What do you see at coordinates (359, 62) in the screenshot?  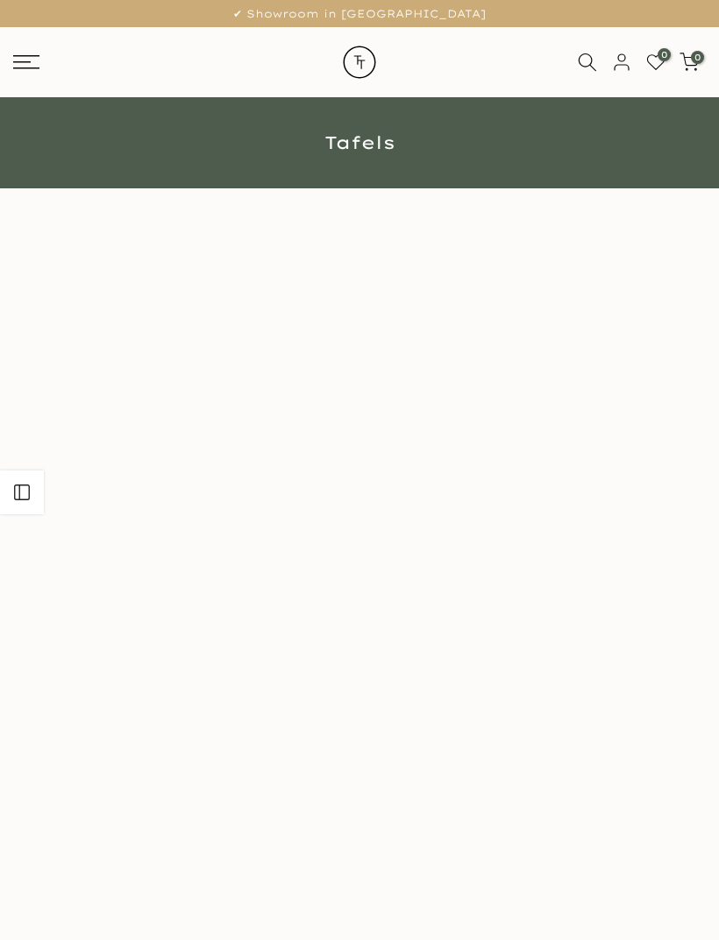 I see `img: trend-table` at bounding box center [359, 62].